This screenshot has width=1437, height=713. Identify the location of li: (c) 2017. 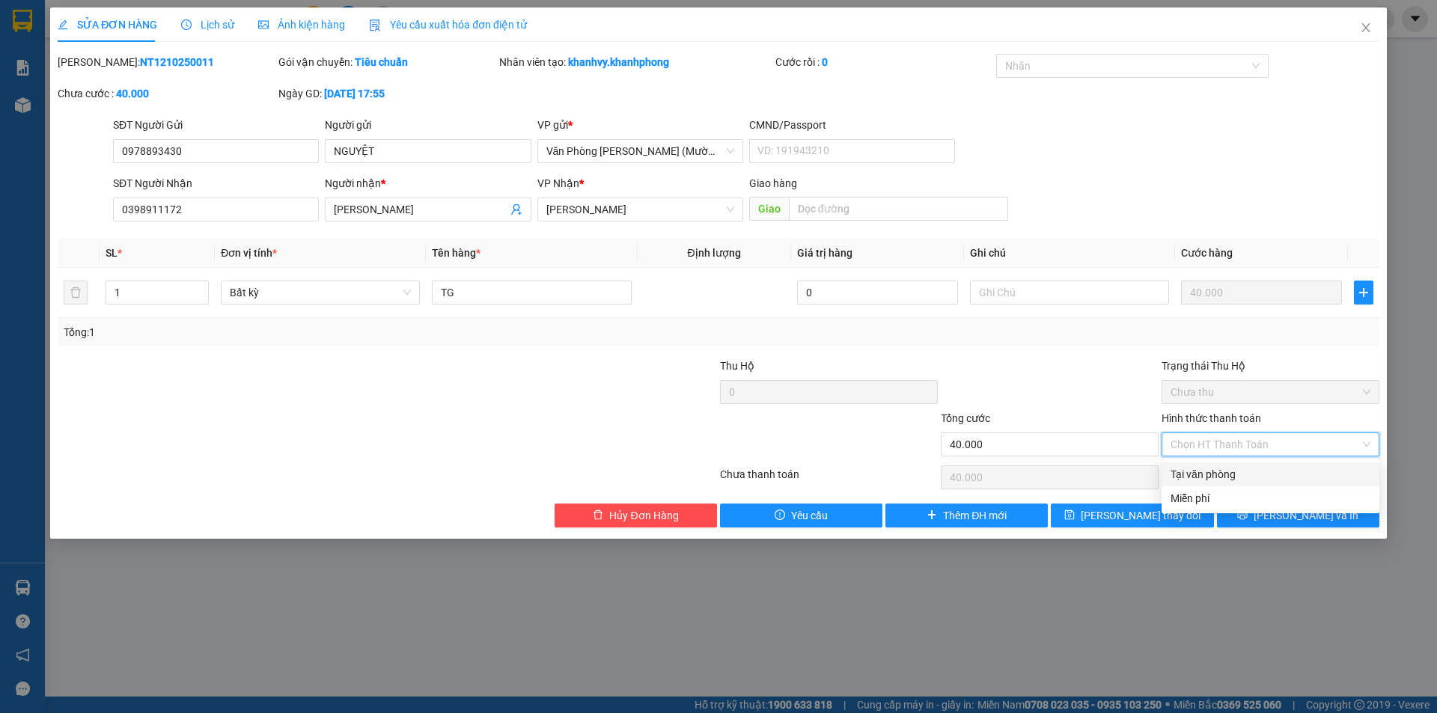
(165, 80).